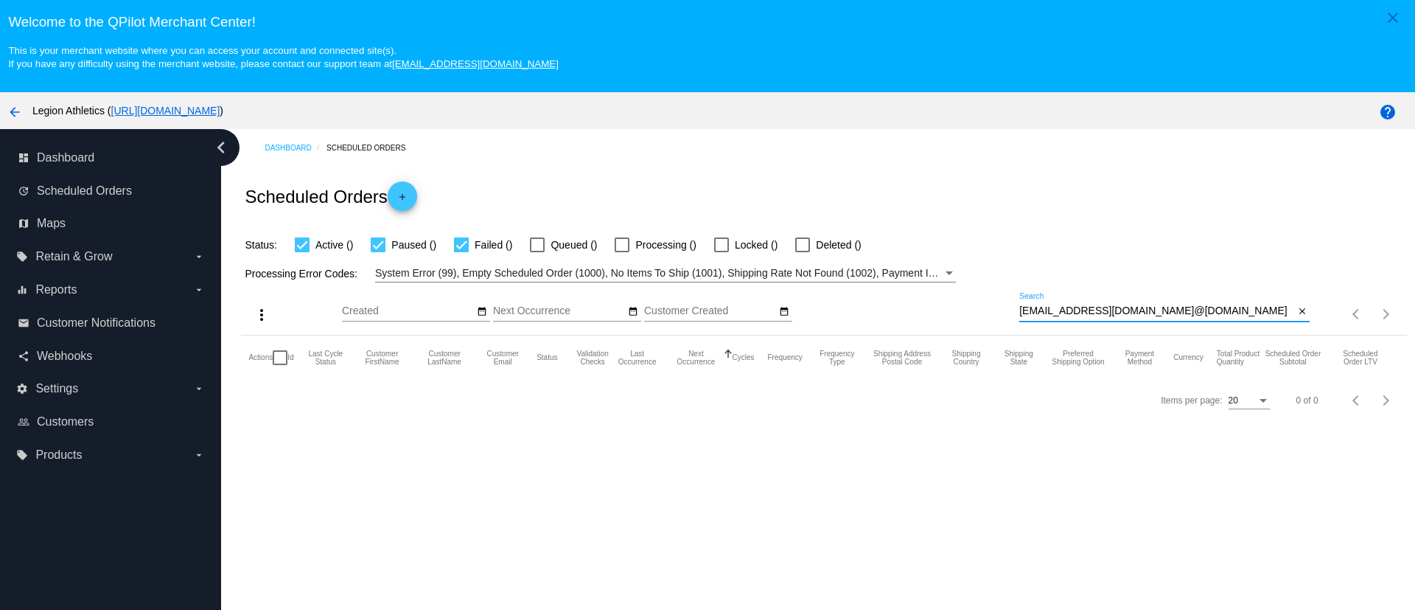 The height and width of the screenshot is (610, 1415). I want to click on button: Change sorting for ShippingPostcode, so click(902, 358).